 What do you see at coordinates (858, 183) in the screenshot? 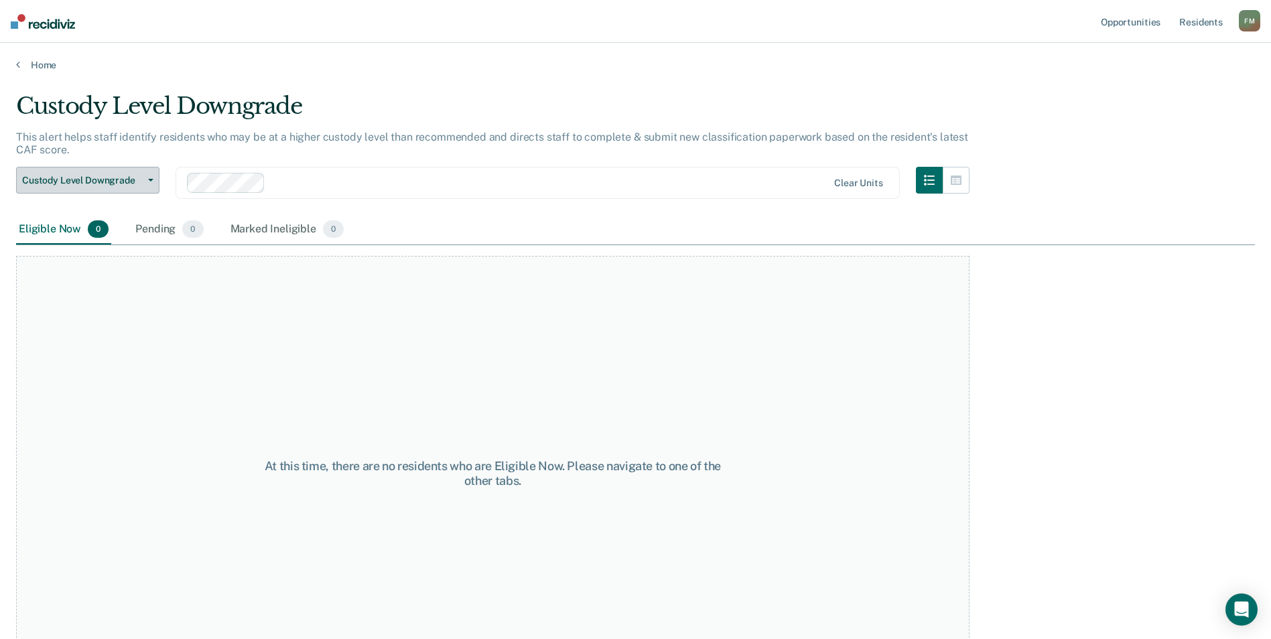
I see `div: Clear units` at bounding box center [858, 183].